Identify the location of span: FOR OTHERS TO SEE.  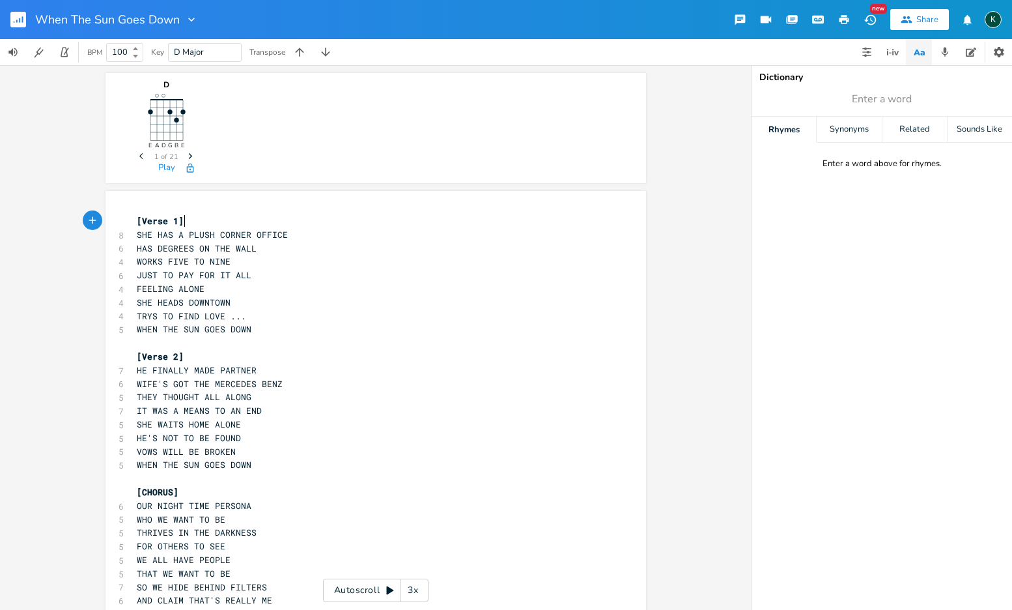
(181, 546).